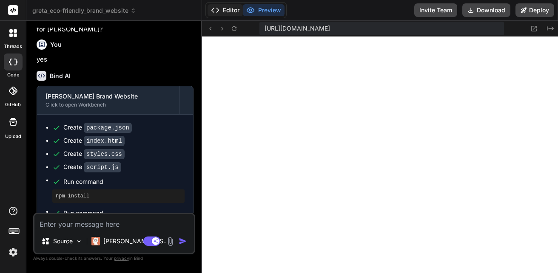  What do you see at coordinates (79, 241) in the screenshot?
I see `img: Pick Models` at bounding box center [79, 241].